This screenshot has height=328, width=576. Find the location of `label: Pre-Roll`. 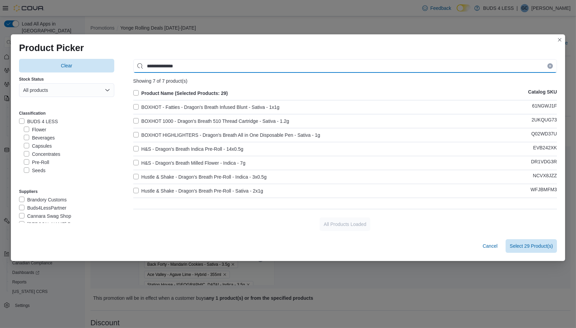

label: Pre-Roll is located at coordinates (36, 162).